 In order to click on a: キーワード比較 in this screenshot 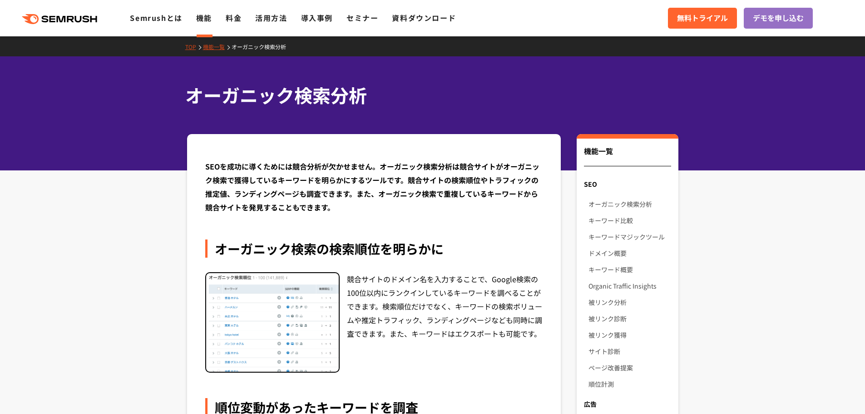, I will do `click(629, 220)`.